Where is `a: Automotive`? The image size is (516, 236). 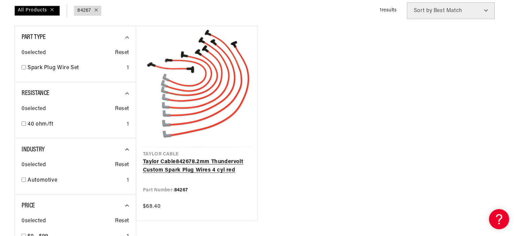 a: Automotive is located at coordinates (76, 181).